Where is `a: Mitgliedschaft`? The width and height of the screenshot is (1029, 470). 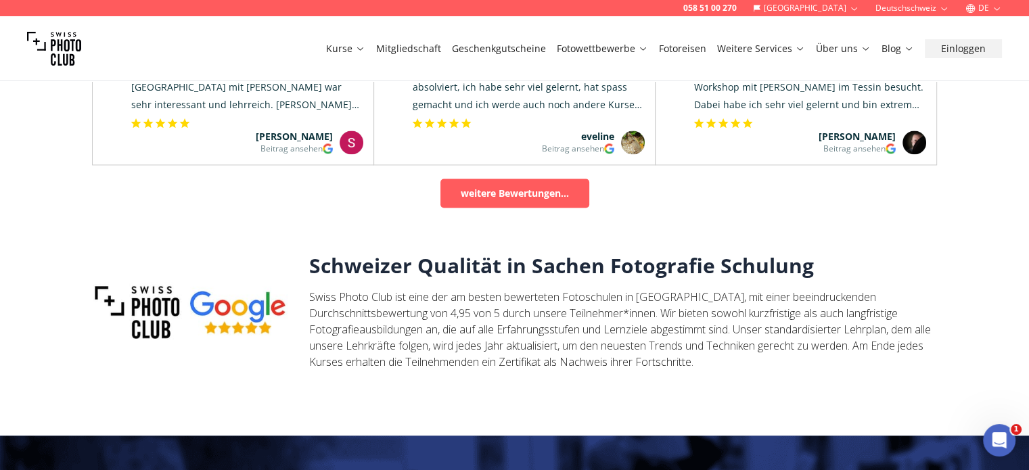 a: Mitgliedschaft is located at coordinates (409, 49).